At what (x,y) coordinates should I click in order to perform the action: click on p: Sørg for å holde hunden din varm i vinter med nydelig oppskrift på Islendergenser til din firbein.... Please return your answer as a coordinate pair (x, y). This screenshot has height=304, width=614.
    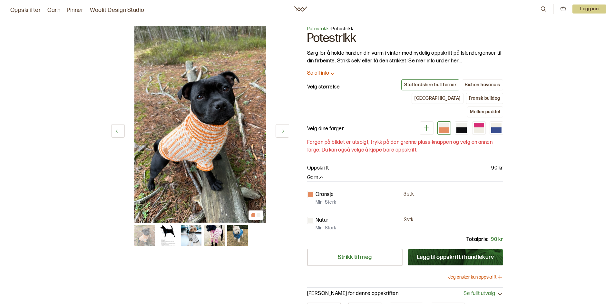
    Looking at the image, I should click on (405, 57).